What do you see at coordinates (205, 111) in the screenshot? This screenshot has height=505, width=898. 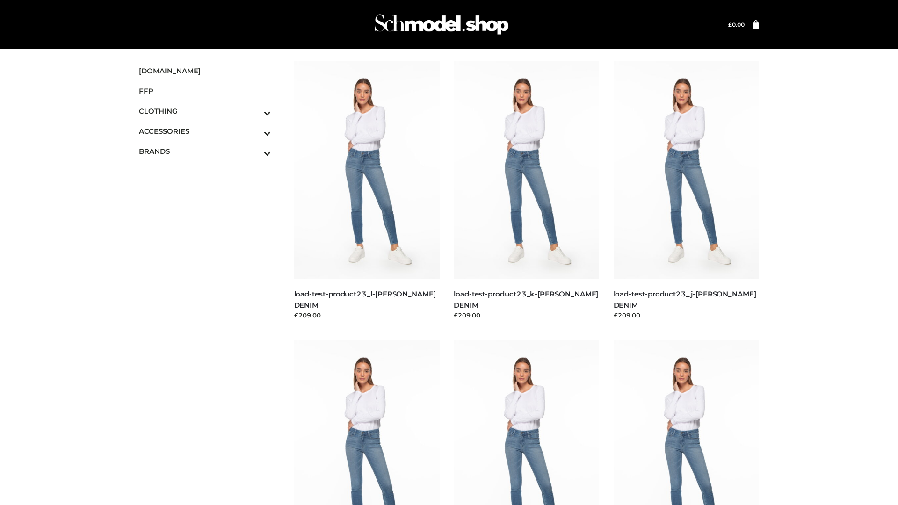 I see `a: CLOTHINGToggle Submenu` at bounding box center [205, 111].